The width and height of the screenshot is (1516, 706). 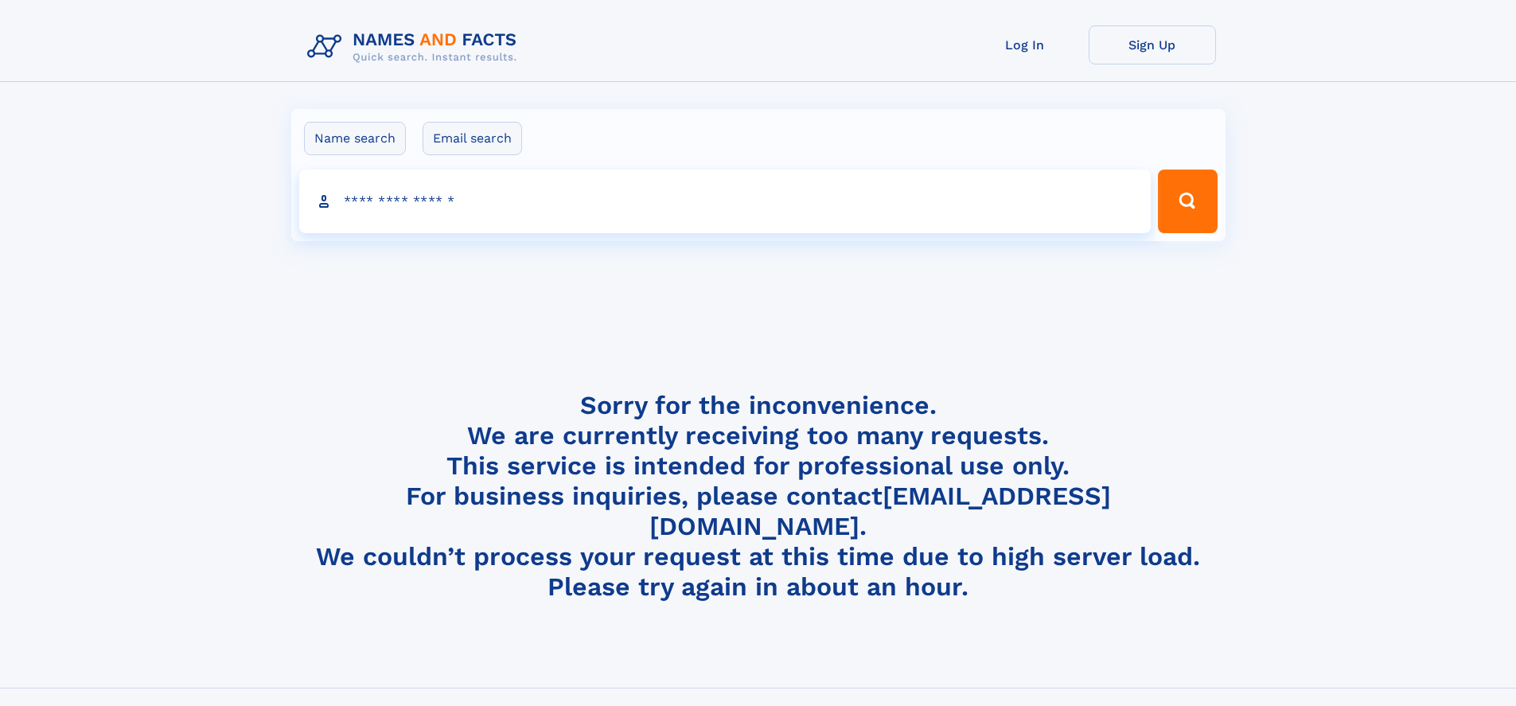 I want to click on input: search input, so click(x=725, y=201).